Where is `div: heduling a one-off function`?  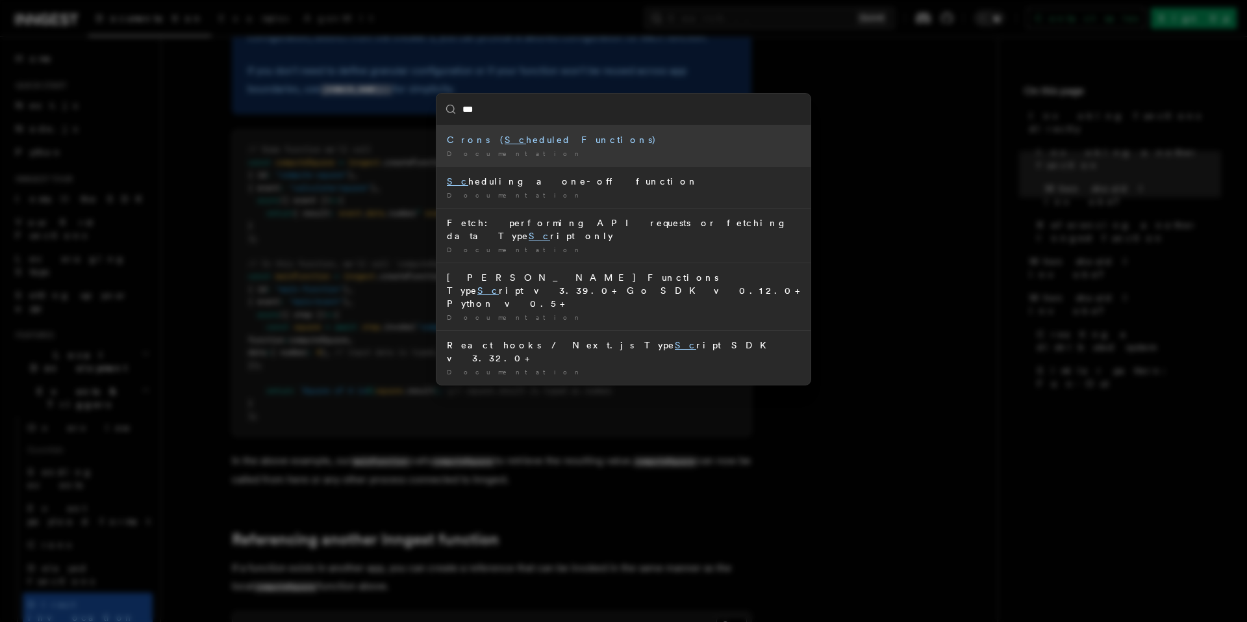
div: heduling a one-off function is located at coordinates (624, 181).